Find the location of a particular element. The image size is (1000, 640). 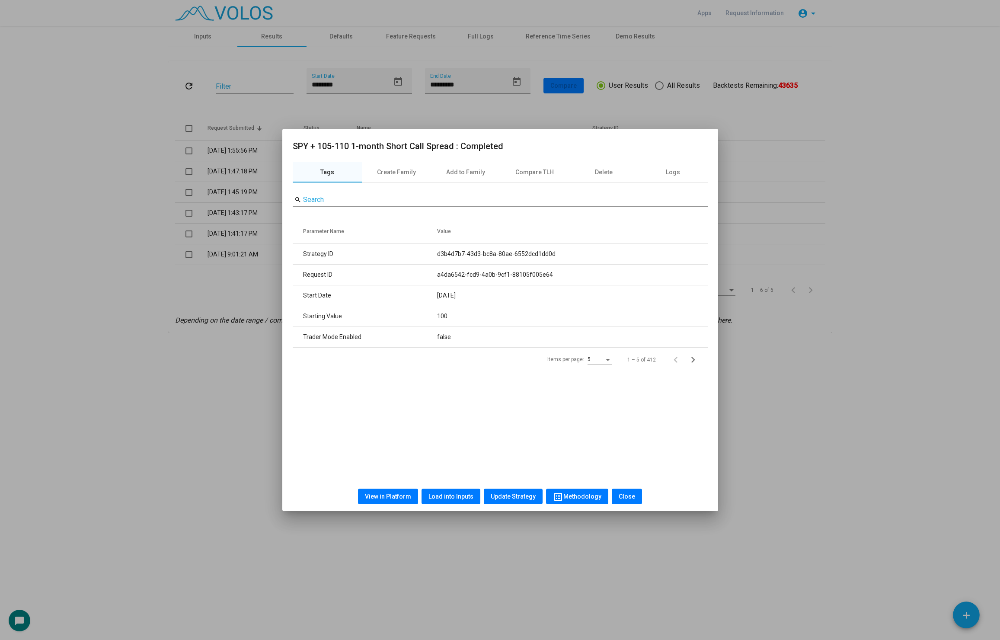

td: Starting Value is located at coordinates (365, 316).